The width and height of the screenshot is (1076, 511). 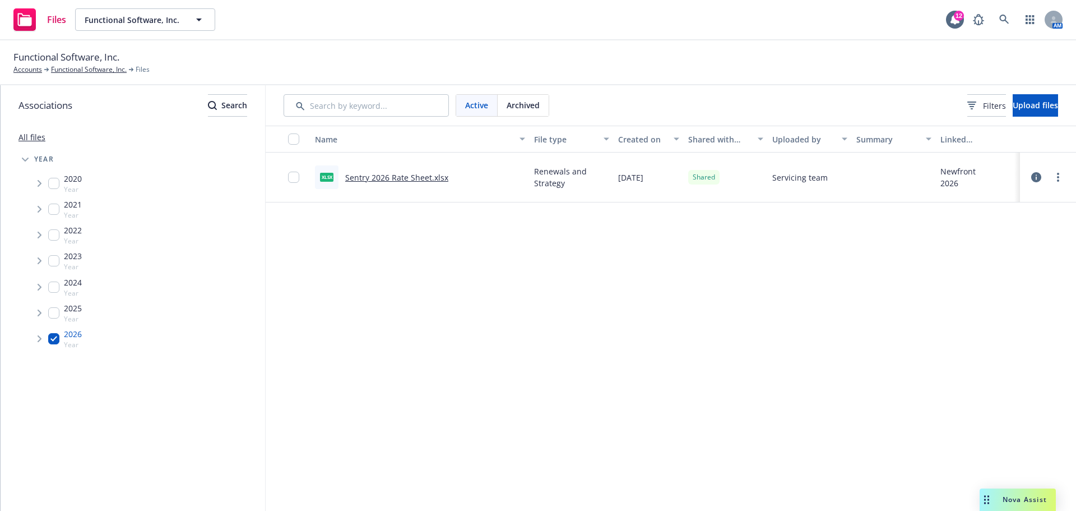 What do you see at coordinates (73, 178) in the screenshot?
I see `span: 2020` at bounding box center [73, 178].